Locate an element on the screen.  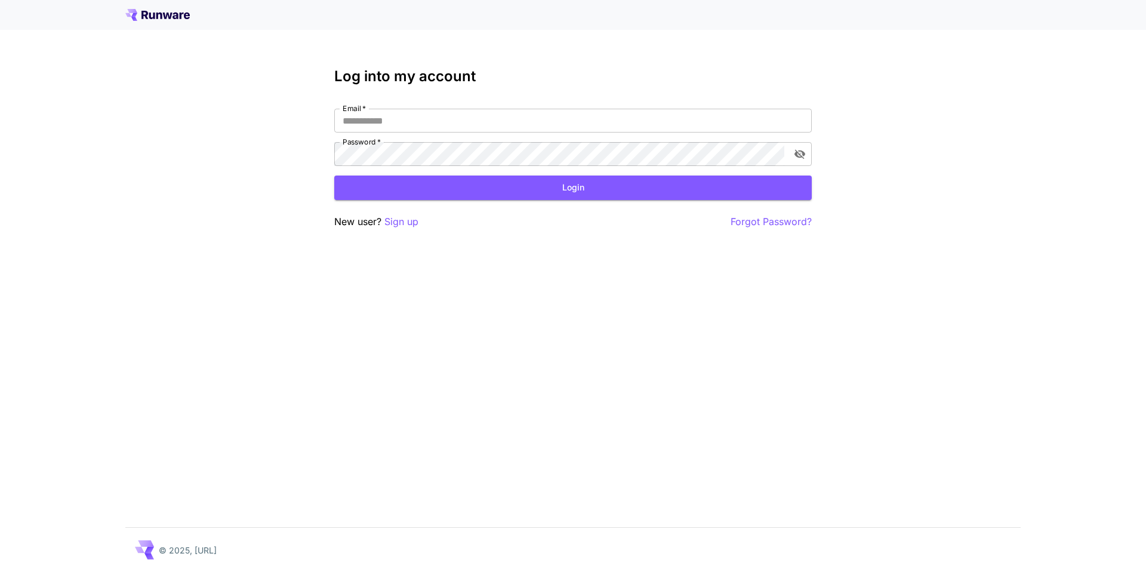
button: toggle password visibility is located at coordinates (800, 154).